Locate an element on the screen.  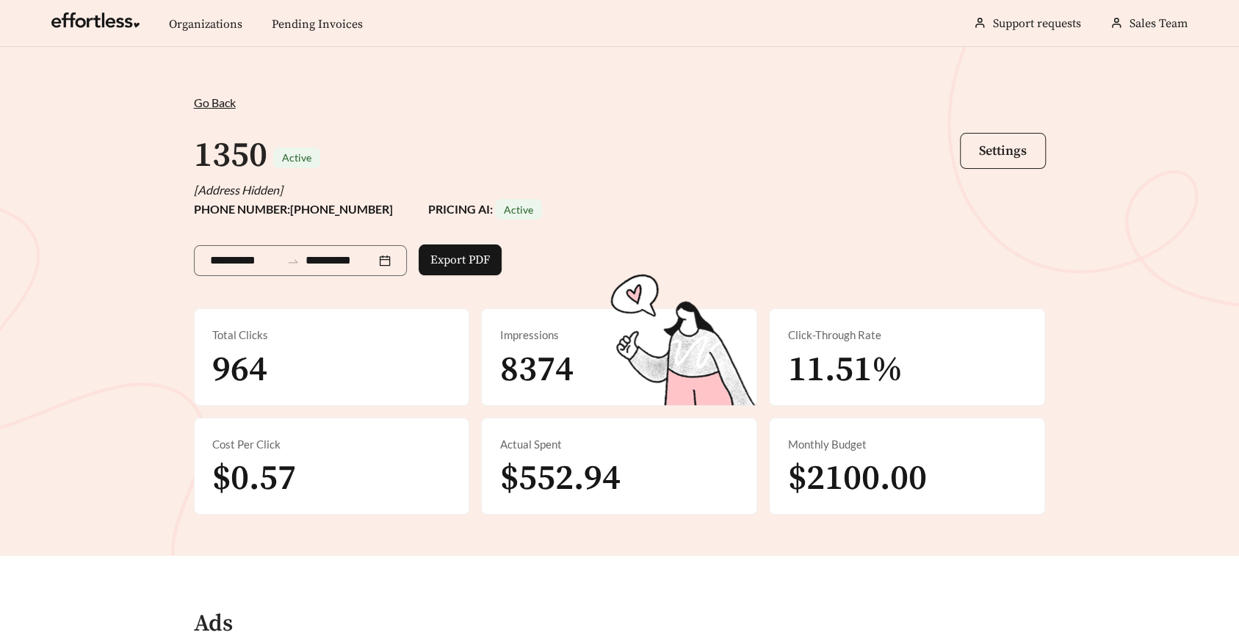
div: Monthly Budget is located at coordinates (907, 444).